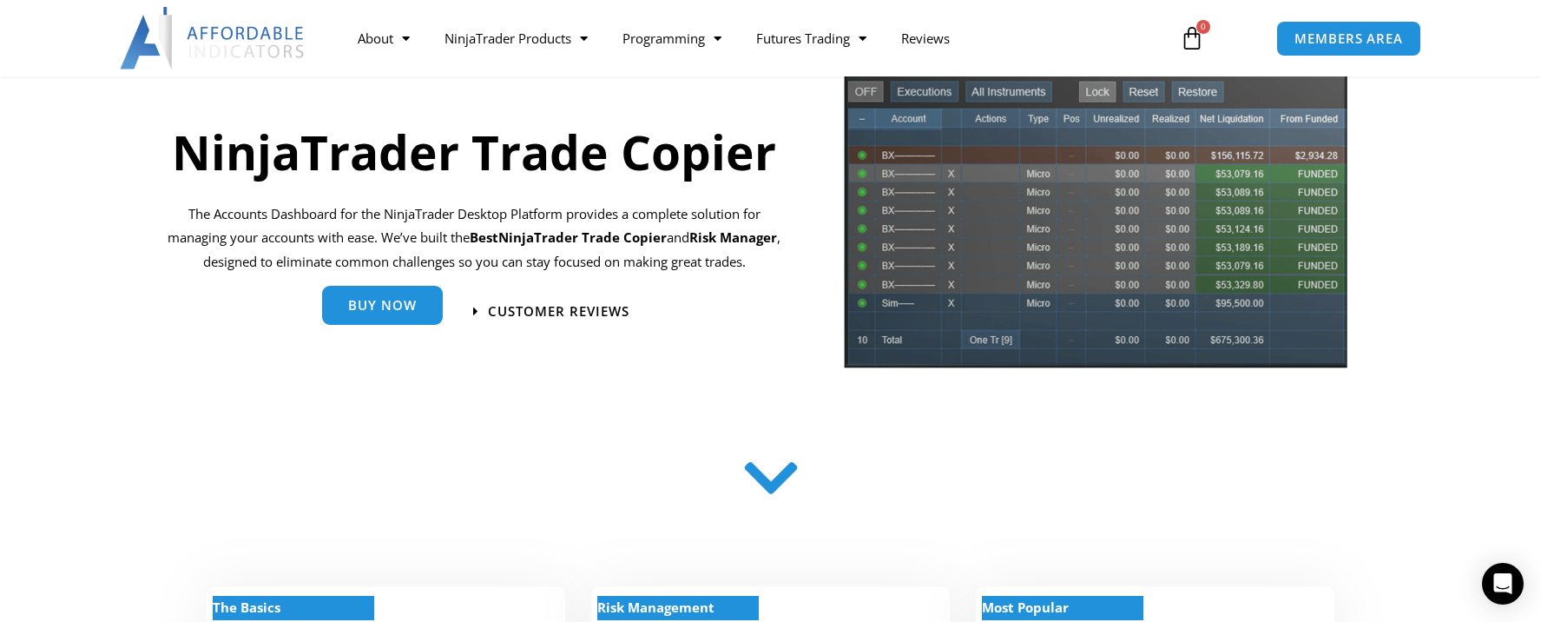 This screenshot has width=1541, height=622. I want to click on a: About, so click(384, 38).